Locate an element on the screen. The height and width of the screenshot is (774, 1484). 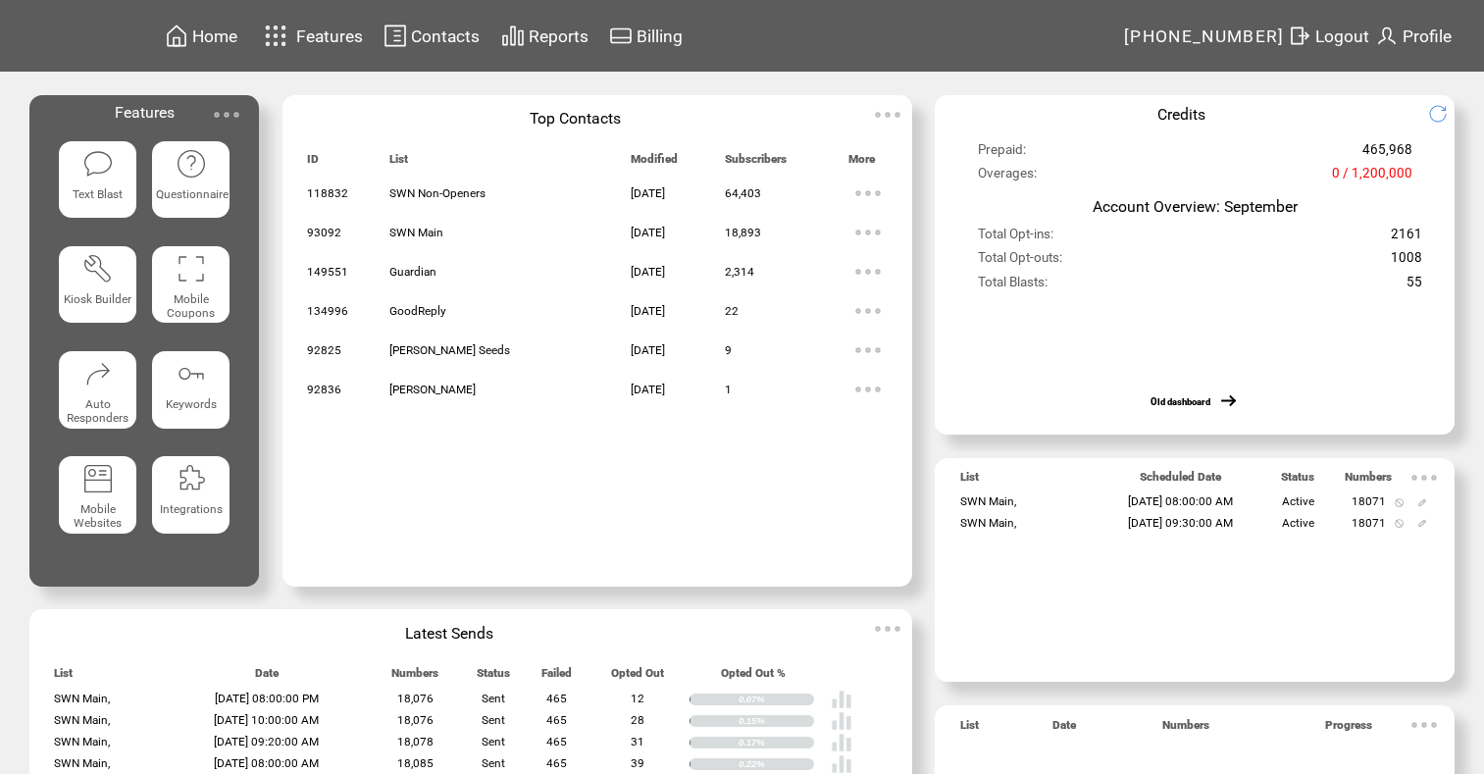
span: 18071 is located at coordinates (1368, 501).